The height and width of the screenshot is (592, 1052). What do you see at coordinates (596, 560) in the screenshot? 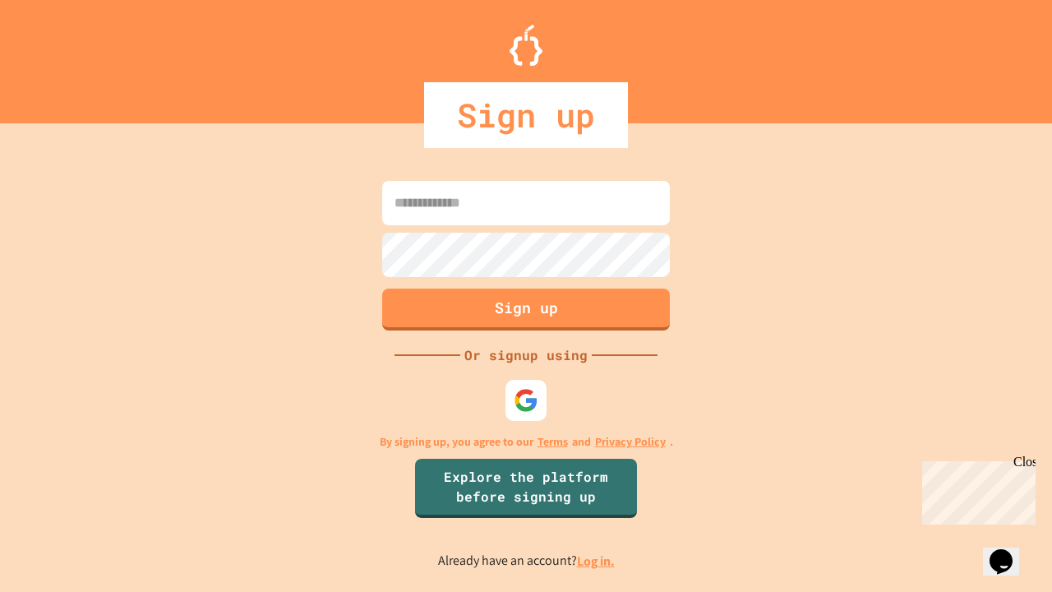
I see `a: Log in.` at bounding box center [596, 560].